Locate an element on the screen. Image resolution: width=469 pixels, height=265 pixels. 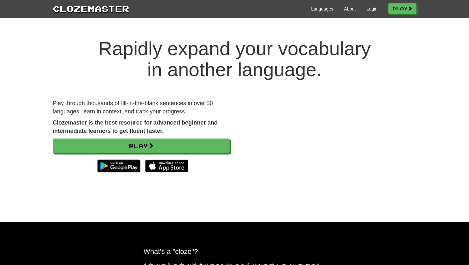
p: Play through thousands of fill-in-the-blank sentences in over 50 languages, learn in context, and... is located at coordinates (141, 107).